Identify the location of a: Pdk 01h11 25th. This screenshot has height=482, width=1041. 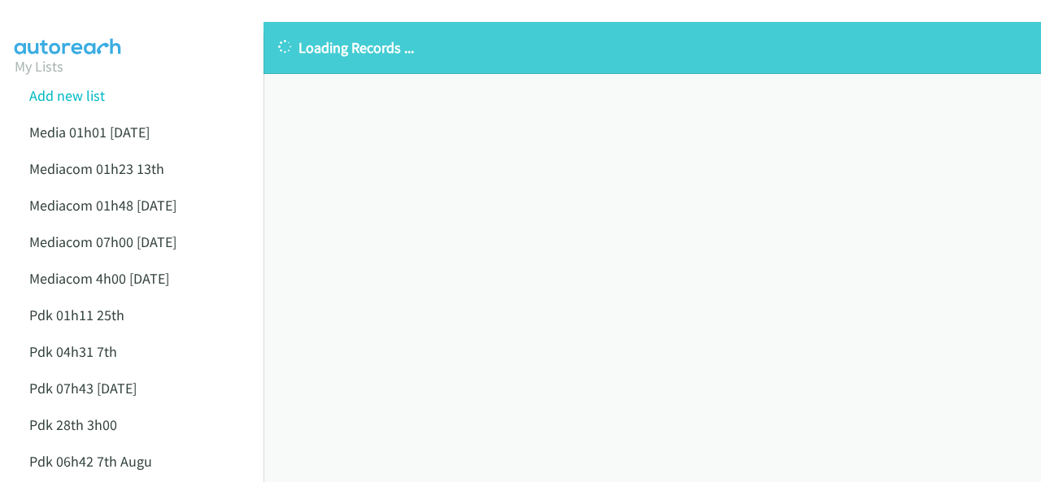
(76, 315).